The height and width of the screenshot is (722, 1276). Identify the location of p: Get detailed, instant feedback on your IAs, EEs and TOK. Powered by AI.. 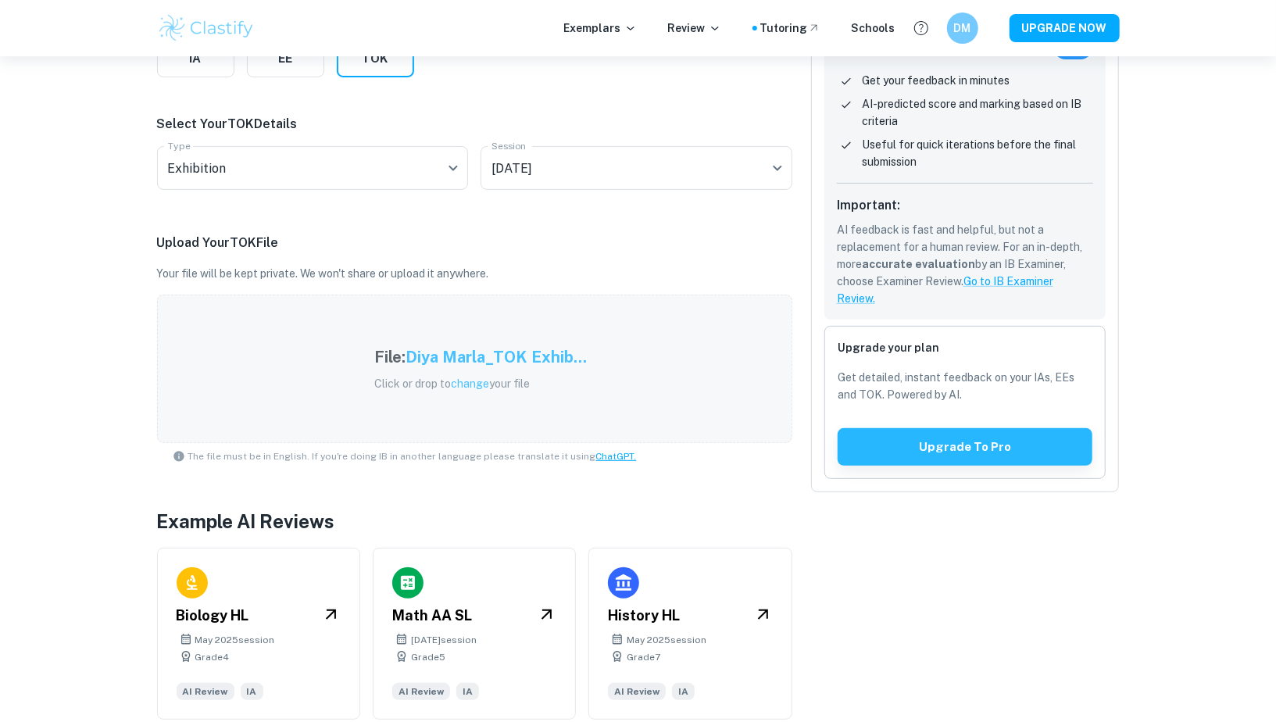
(965, 386).